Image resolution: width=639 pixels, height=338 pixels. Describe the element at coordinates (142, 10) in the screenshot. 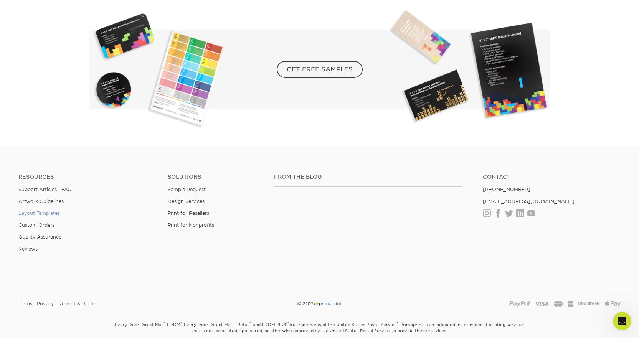

I see `div: Close` at that location.